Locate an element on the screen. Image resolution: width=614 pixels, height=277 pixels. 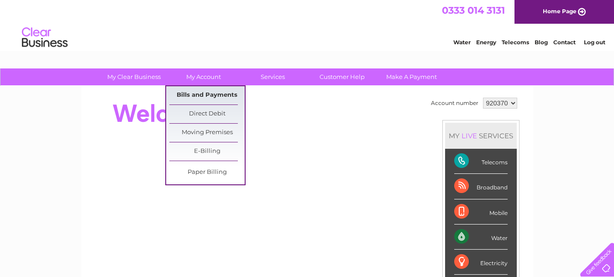
a: Telecoms is located at coordinates (516, 42).